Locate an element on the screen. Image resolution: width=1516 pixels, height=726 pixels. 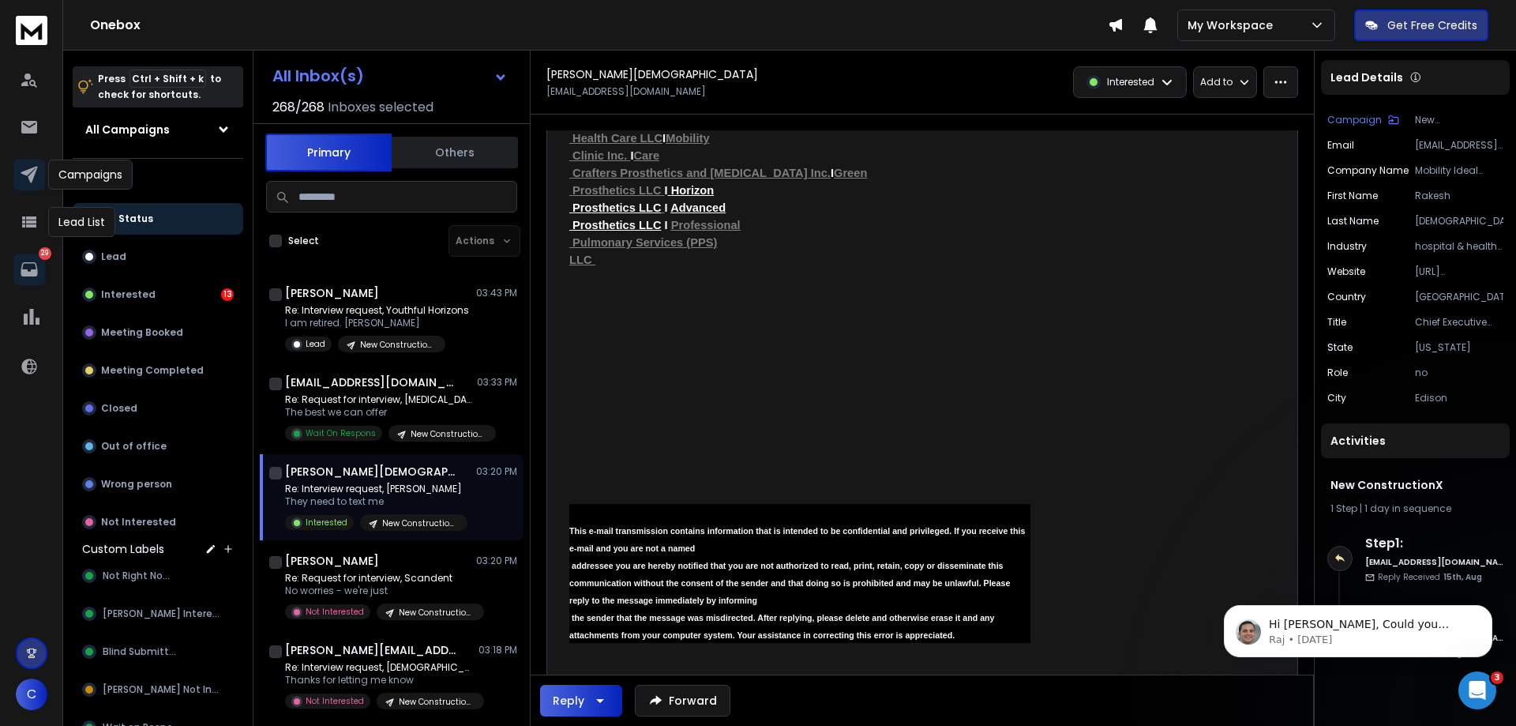
p: Last Name is located at coordinates (1353, 221).